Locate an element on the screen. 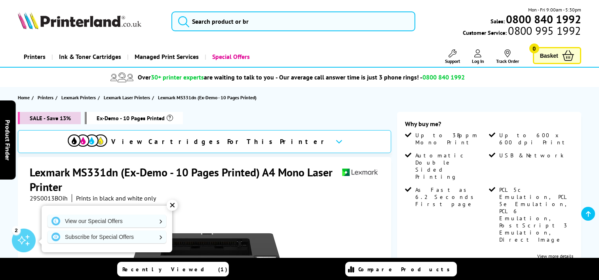 Image resolution: width=599 pixels, height=280 pixels. b: 0800 840 1992 is located at coordinates (544, 19).